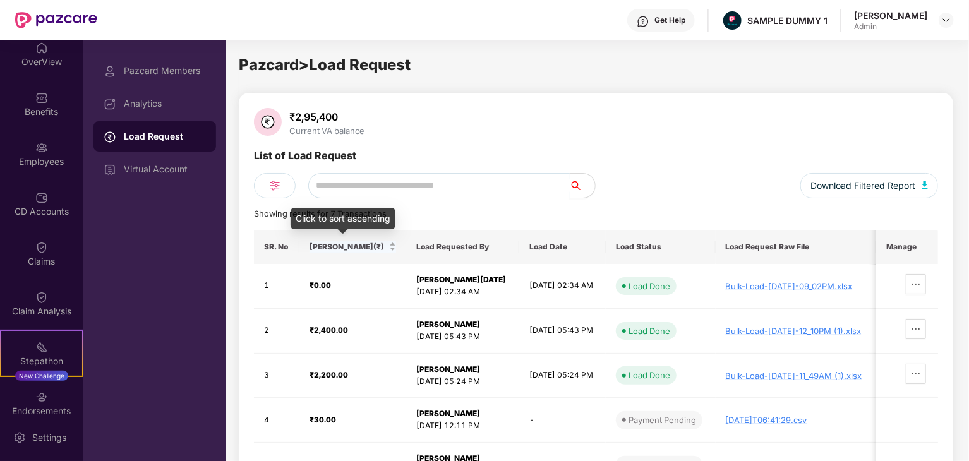 This screenshot has width=969, height=461. Describe the element at coordinates (277, 331) in the screenshot. I see `td: 2` at that location.